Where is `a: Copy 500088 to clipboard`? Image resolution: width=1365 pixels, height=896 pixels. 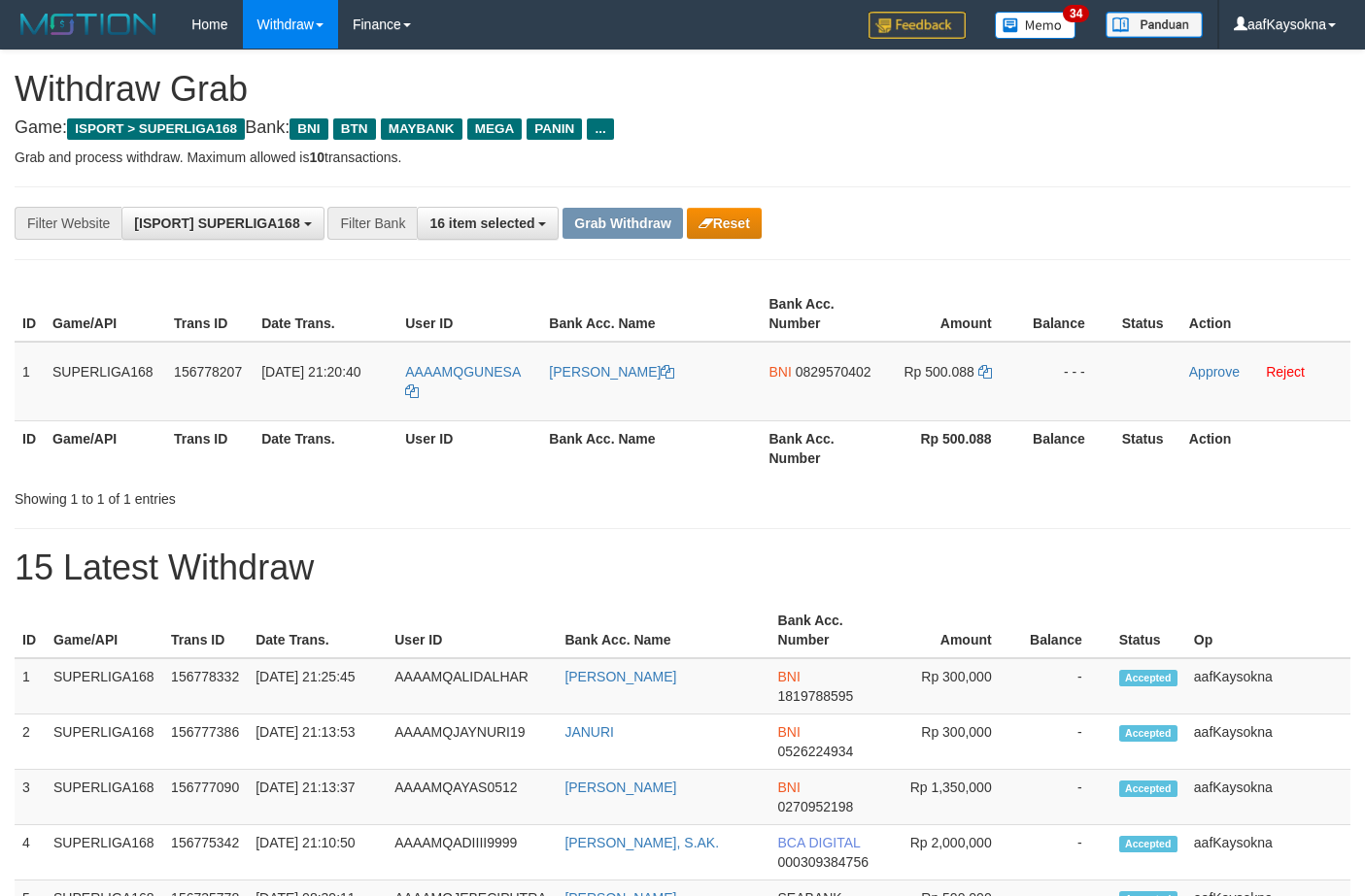
a: Copy 500088 to clipboard is located at coordinates (985, 372).